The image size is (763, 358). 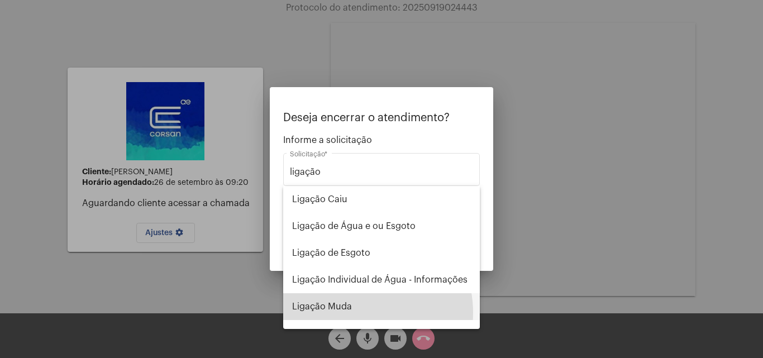 What do you see at coordinates (382, 253) in the screenshot?
I see `span: Ligação de Esgoto` at bounding box center [382, 253].